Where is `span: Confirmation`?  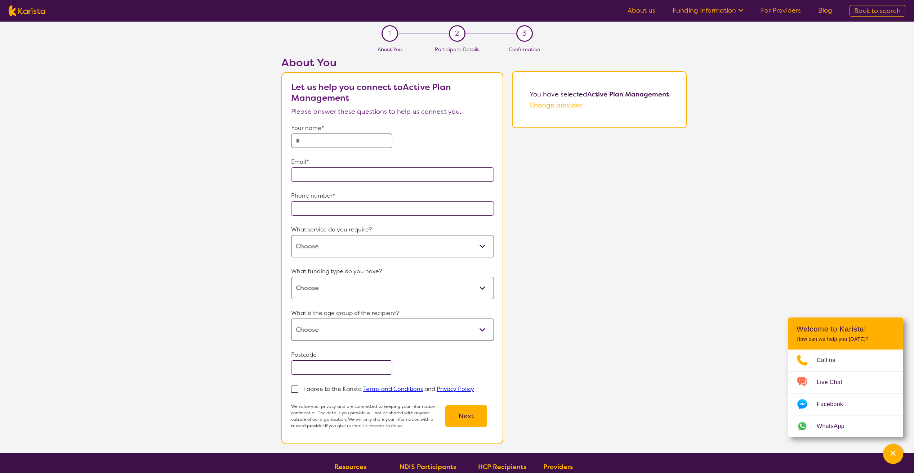 span: Confirmation is located at coordinates (524, 49).